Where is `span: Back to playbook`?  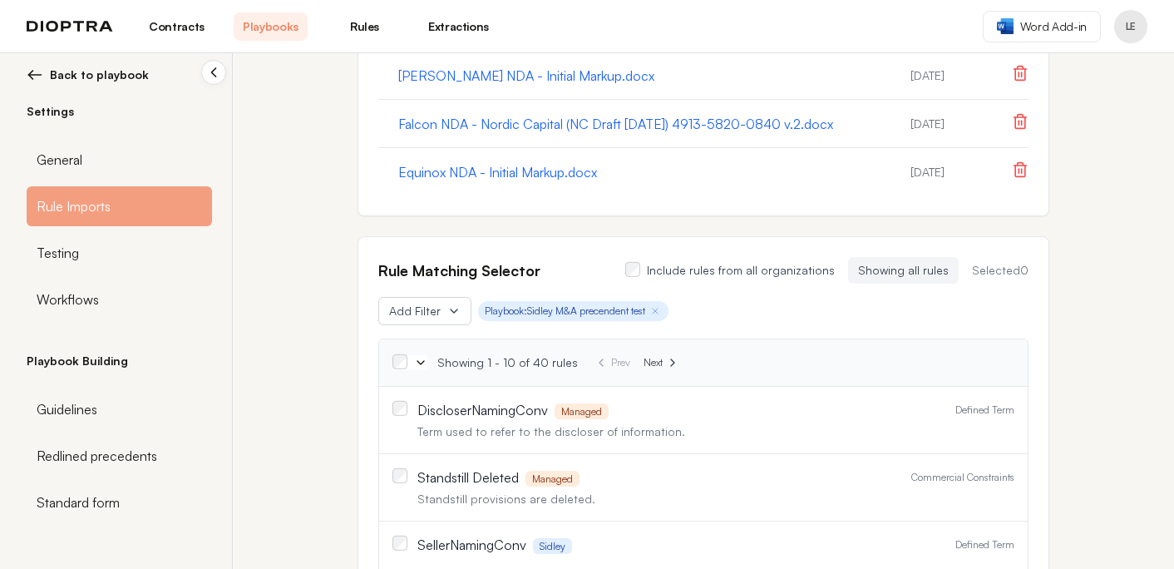 span: Back to playbook is located at coordinates (99, 75).